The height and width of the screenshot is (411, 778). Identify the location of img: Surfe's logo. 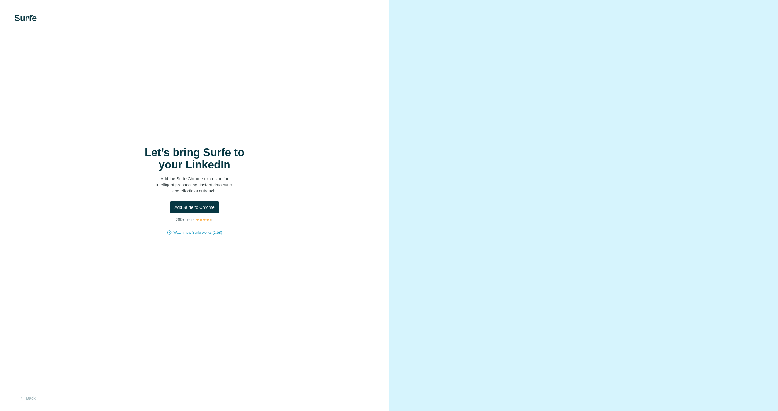
(26, 18).